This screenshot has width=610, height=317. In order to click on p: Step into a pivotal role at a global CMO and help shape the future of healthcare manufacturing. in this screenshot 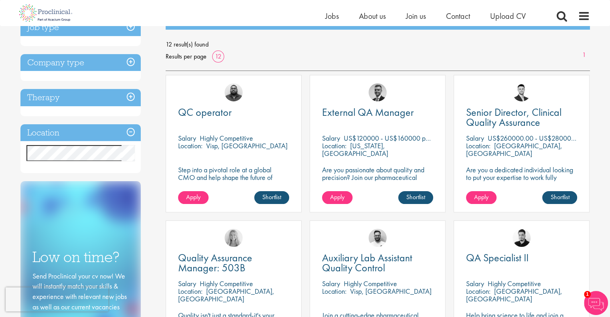, I will do `click(233, 177)`.